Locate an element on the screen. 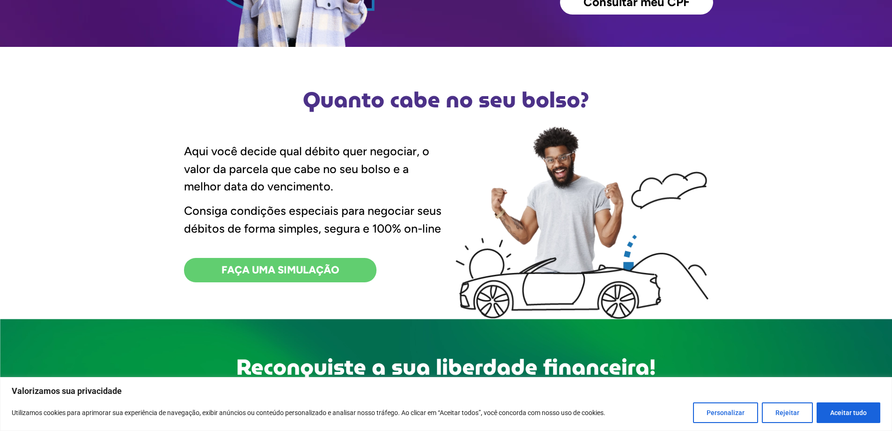 The image size is (892, 431). button: Rejeitar is located at coordinates (788, 412).